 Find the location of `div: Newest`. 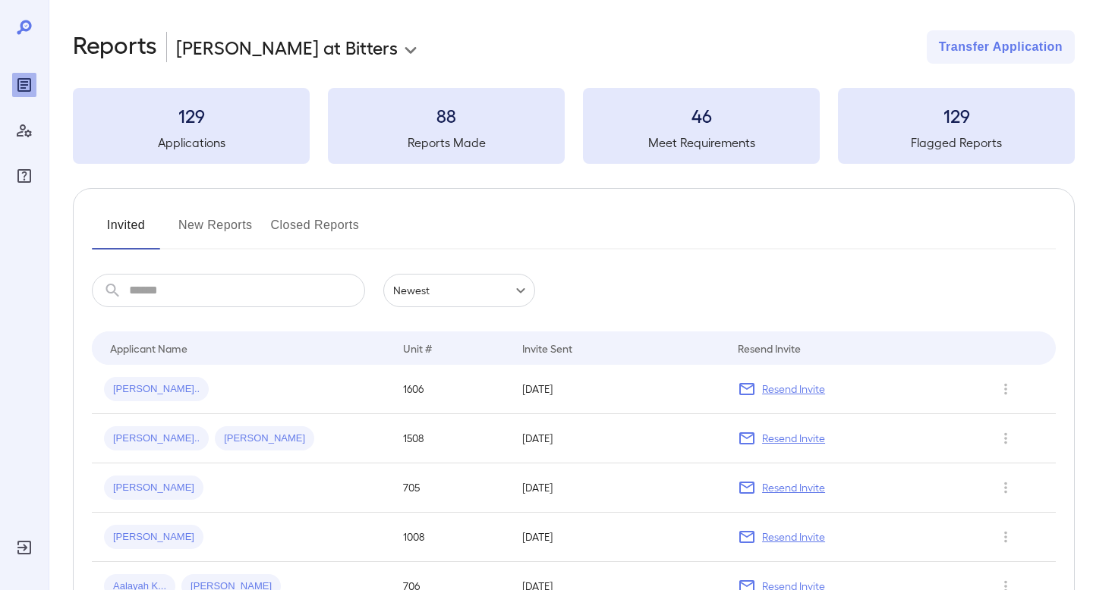

div: Newest is located at coordinates (459, 291).